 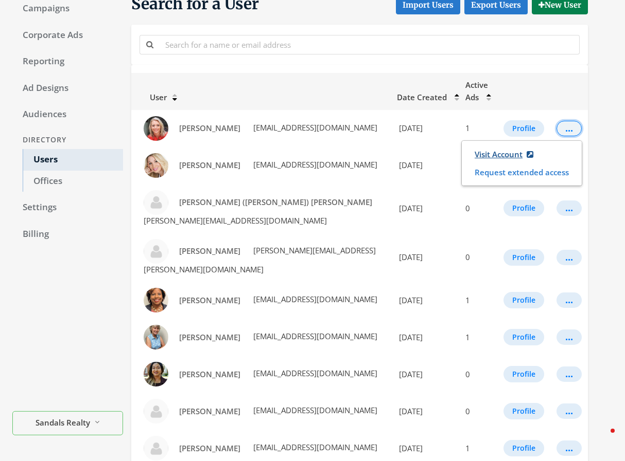 What do you see at coordinates (67, 62) in the screenshot?
I see `a: Reporting` at bounding box center [67, 62].